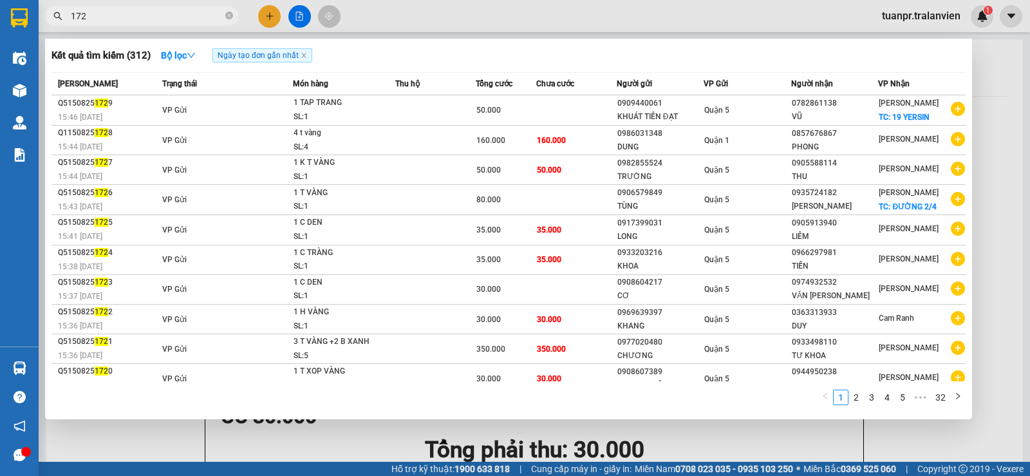  What do you see at coordinates (108, 341) in the screenshot?
I see `div: Q5150825 1` at bounding box center [108, 341].